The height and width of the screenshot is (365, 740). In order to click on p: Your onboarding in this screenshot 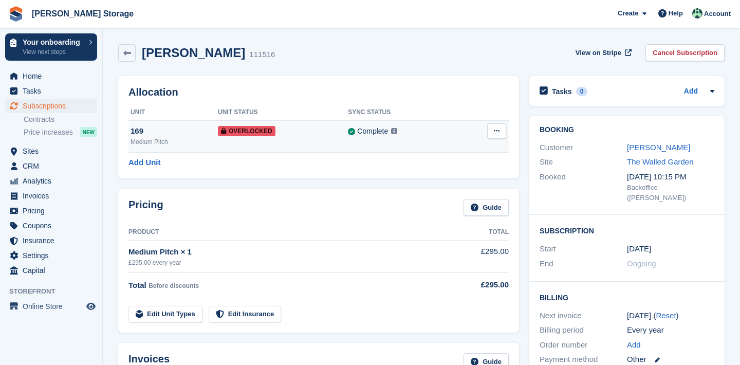, I will do `click(53, 42)`.